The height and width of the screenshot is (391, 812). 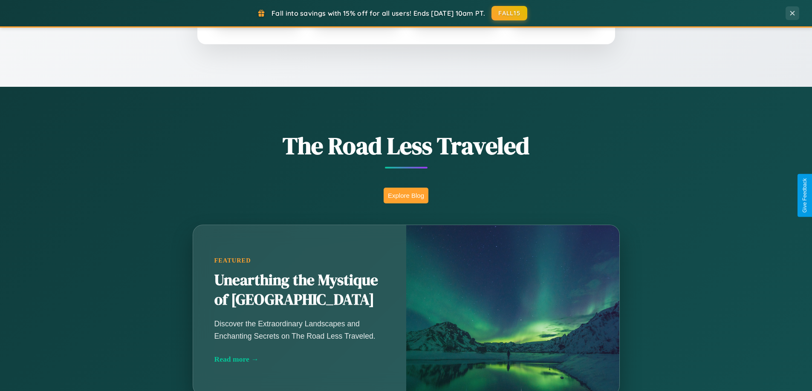 What do you see at coordinates (299, 360) in the screenshot?
I see `div: Read more →` at bounding box center [299, 360].